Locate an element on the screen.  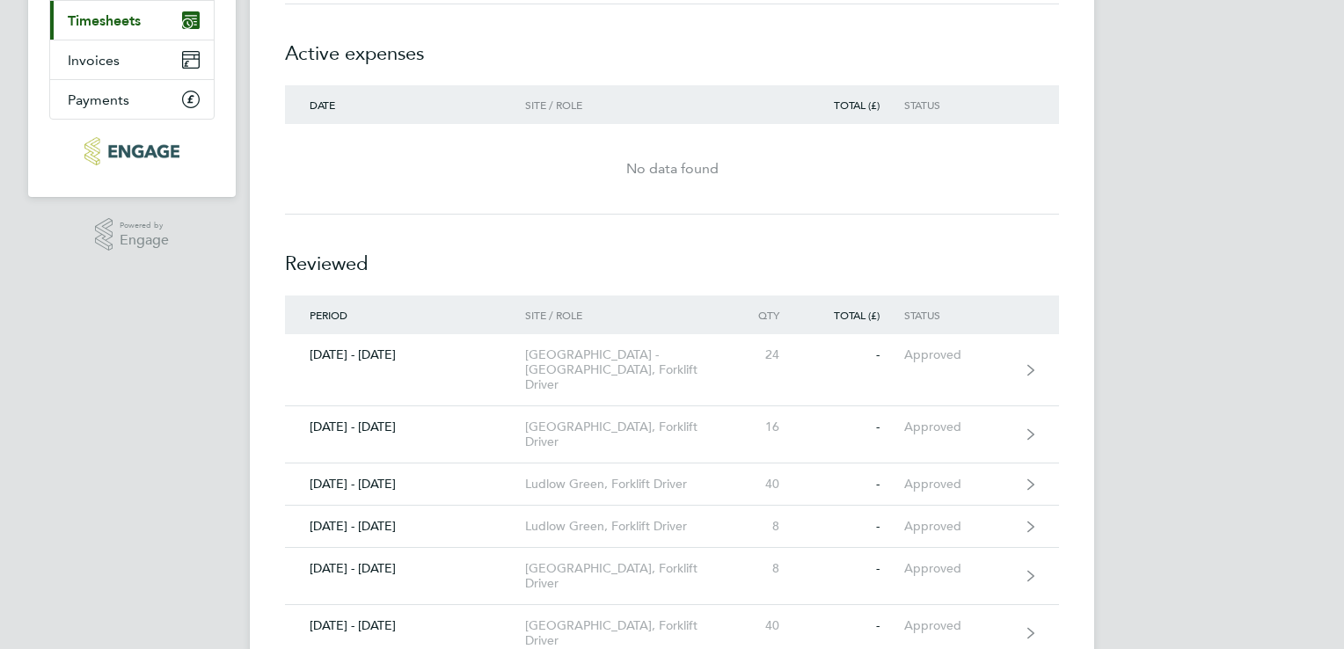
span: Timesheets is located at coordinates (104, 20).